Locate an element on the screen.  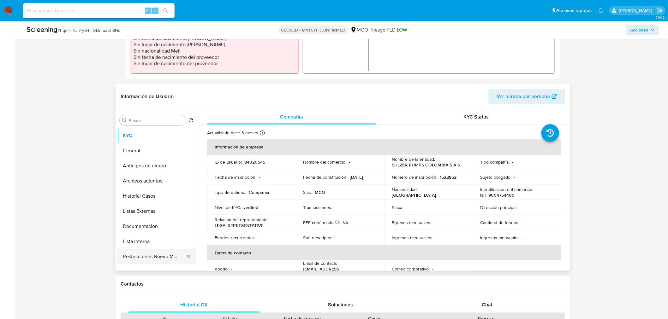
span: Alt is located at coordinates (148, 10).